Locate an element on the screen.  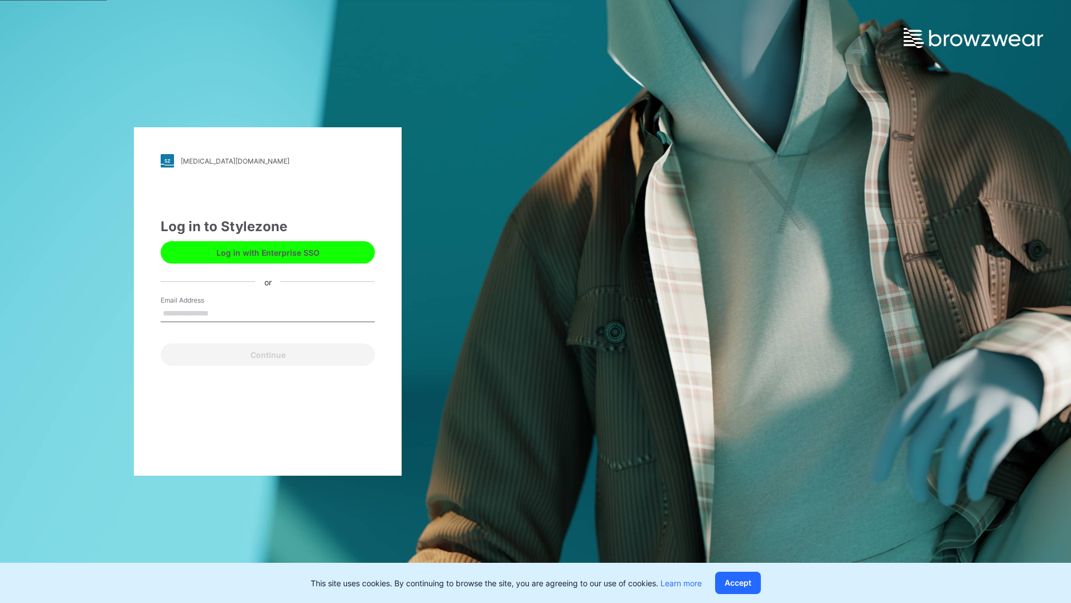
a: Learn more is located at coordinates (681, 582).